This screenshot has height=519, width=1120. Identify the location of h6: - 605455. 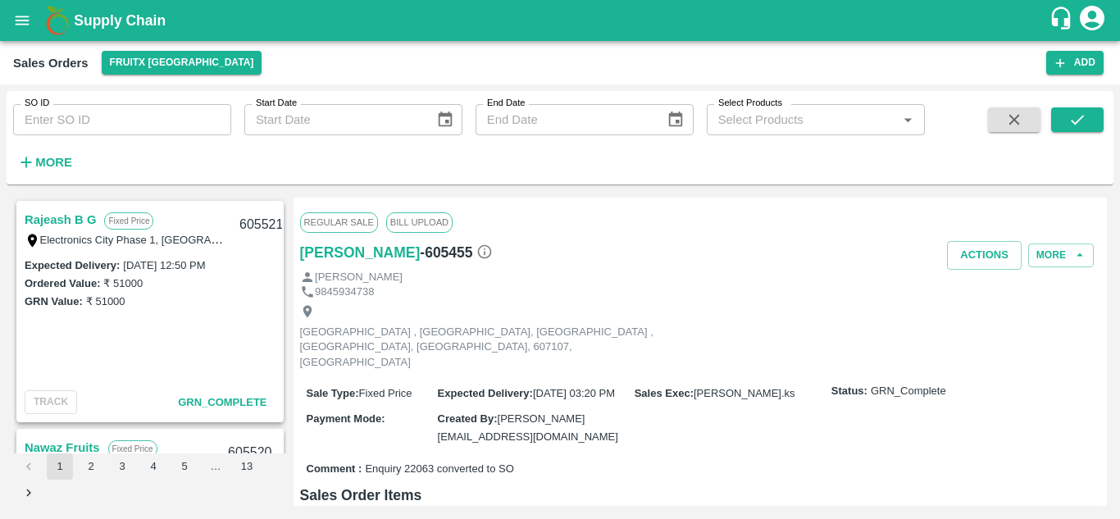
(456, 253).